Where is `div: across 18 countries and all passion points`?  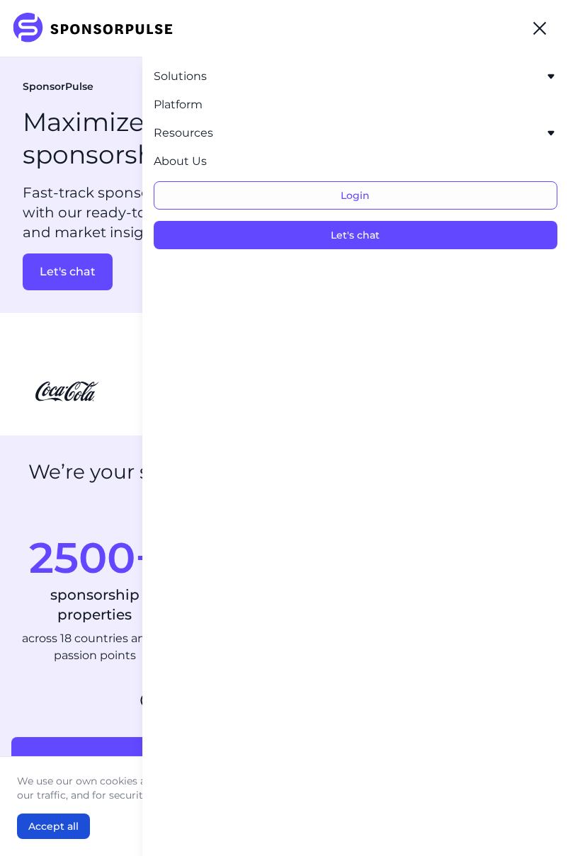
div: across 18 countries and all passion points is located at coordinates (94, 647).